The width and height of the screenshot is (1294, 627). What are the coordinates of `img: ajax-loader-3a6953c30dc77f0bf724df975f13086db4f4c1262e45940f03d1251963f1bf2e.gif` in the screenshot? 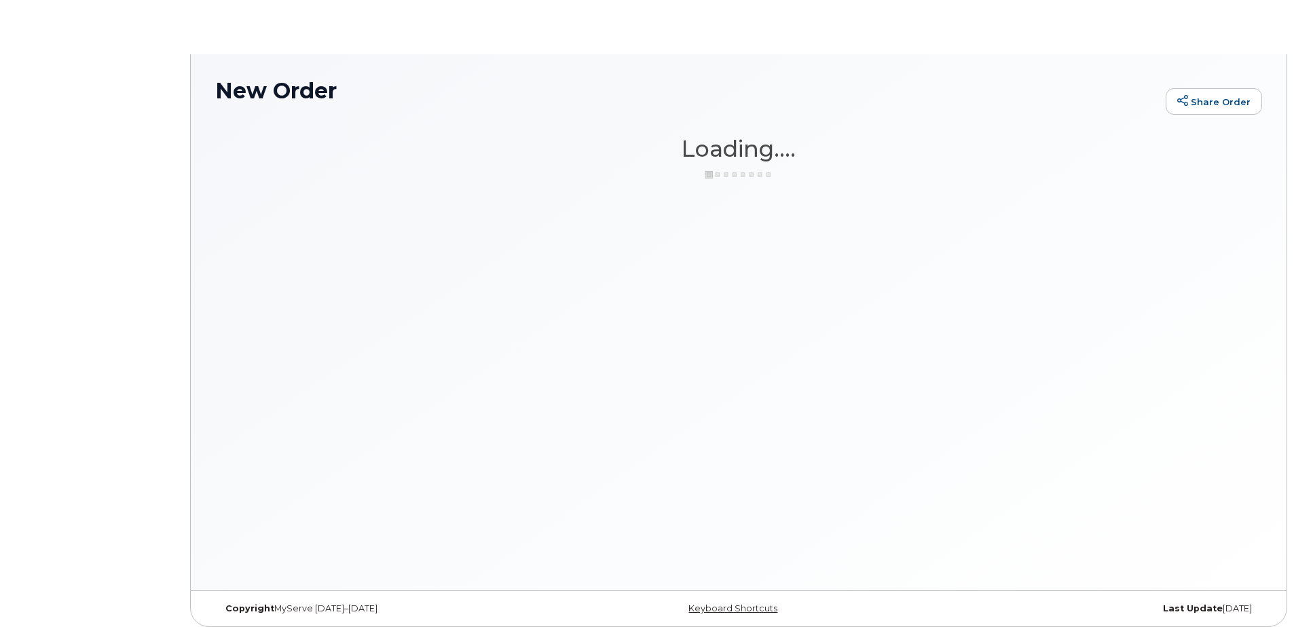 It's located at (739, 174).